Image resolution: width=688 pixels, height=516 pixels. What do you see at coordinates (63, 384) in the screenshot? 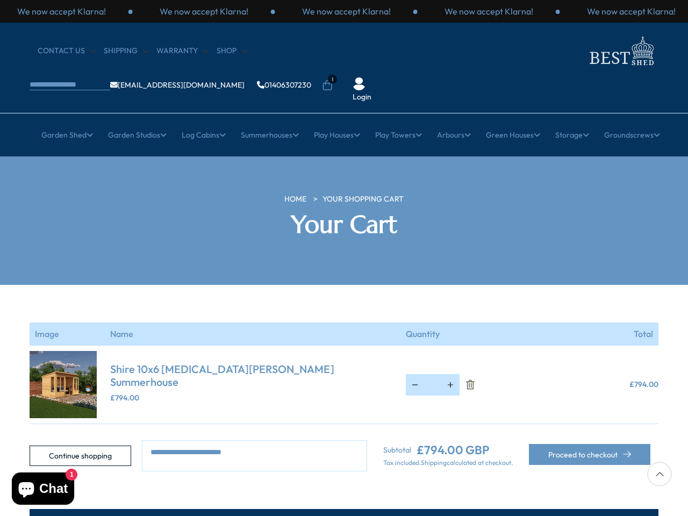
I see `img: Alora10x6_GARDEN_LH_125x.jpg` at bounding box center [63, 384].